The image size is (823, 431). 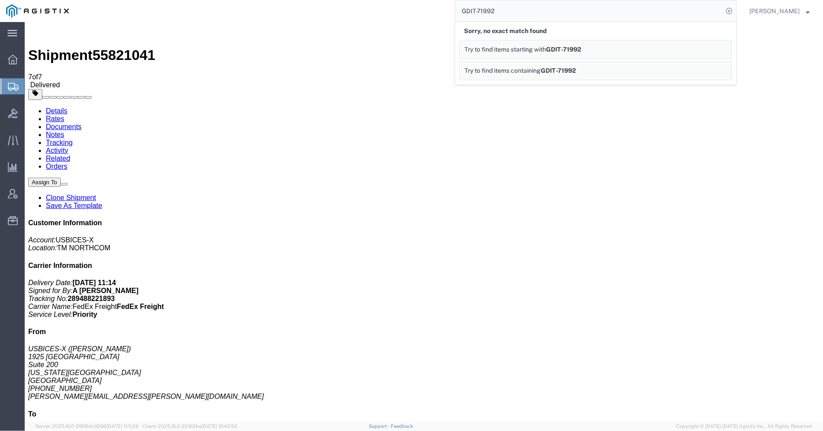 What do you see at coordinates (380, 426) in the screenshot?
I see `a: Support` at bounding box center [380, 426].